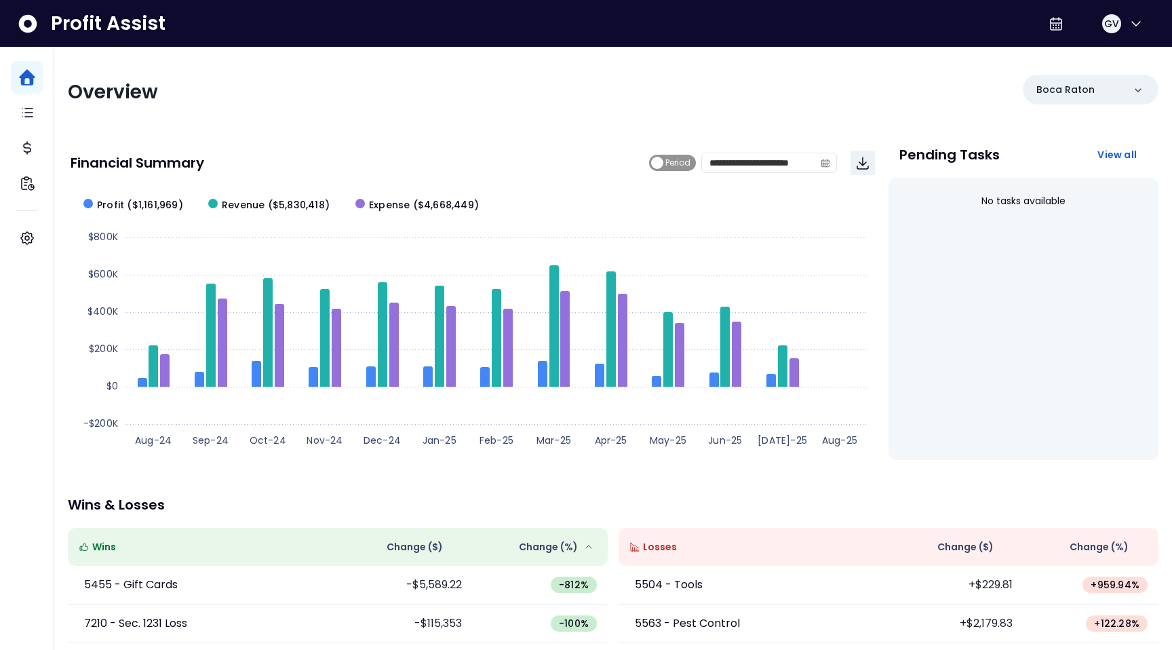 The width and height of the screenshot is (1172, 650). What do you see at coordinates (103, 274) in the screenshot?
I see `text: $600K` at bounding box center [103, 274].